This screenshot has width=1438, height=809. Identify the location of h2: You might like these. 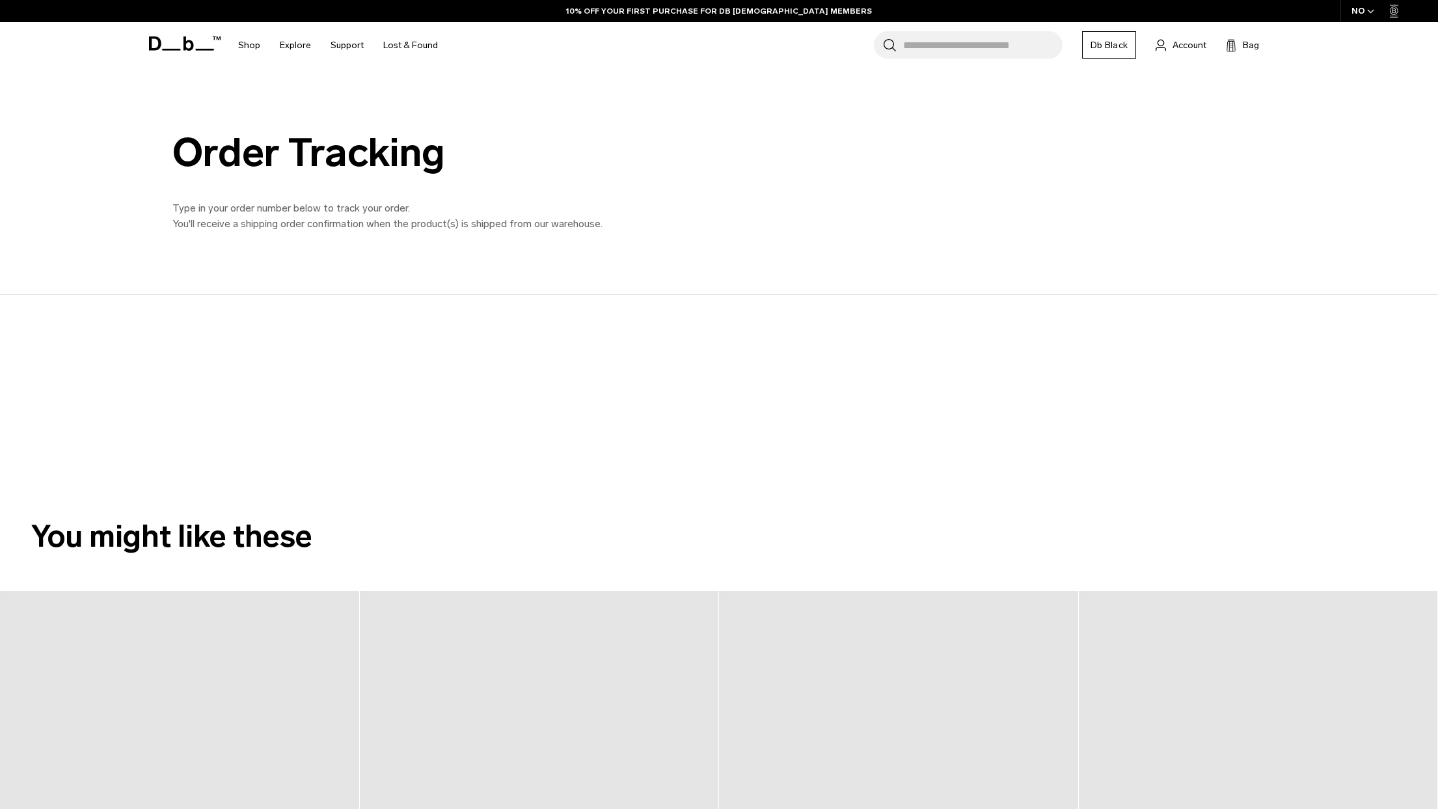
(719, 536).